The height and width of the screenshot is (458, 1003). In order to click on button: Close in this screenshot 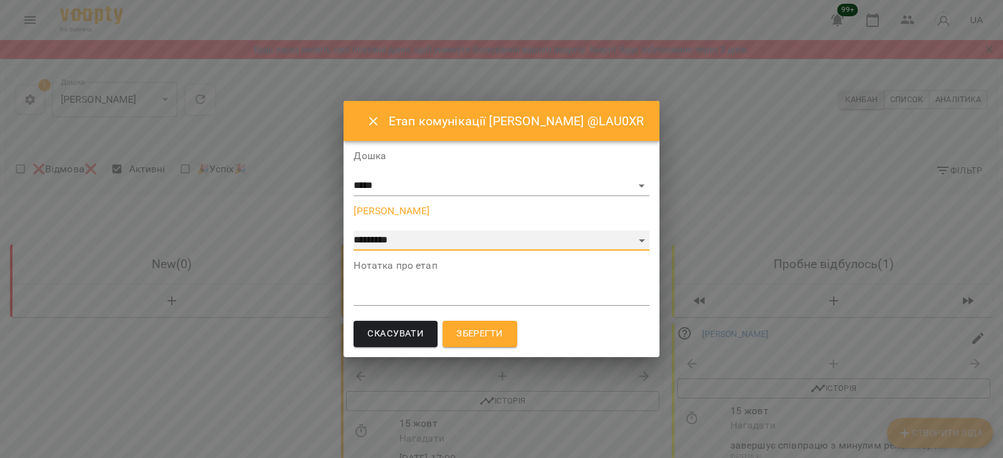, I will do `click(373, 122)`.